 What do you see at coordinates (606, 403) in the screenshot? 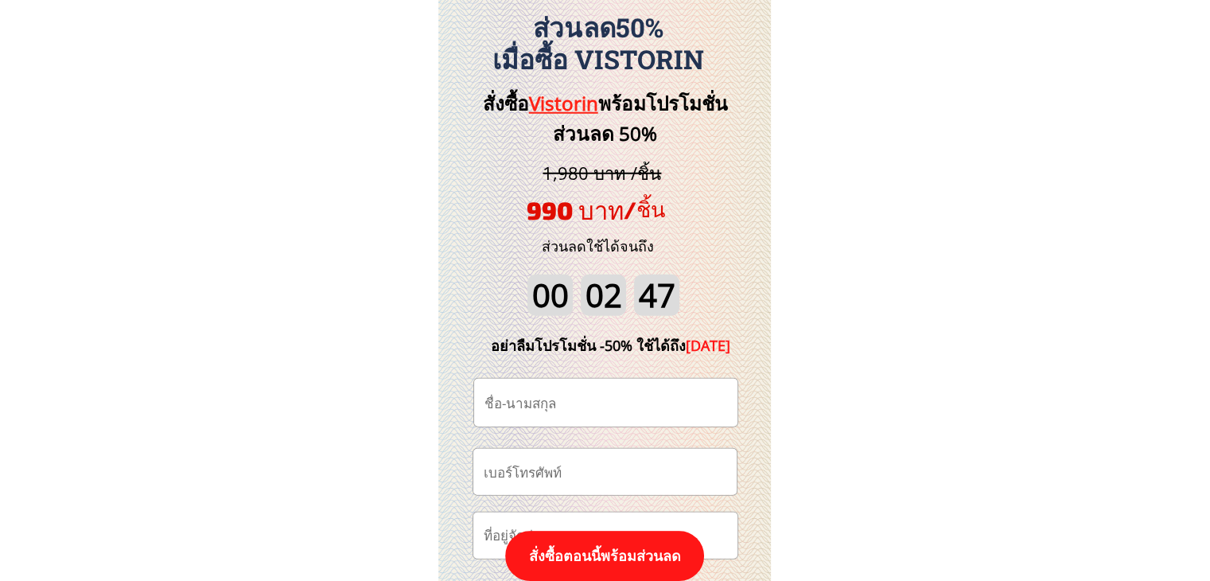
I see `input: ชื่อ-นามสกุล` at bounding box center [606, 403].